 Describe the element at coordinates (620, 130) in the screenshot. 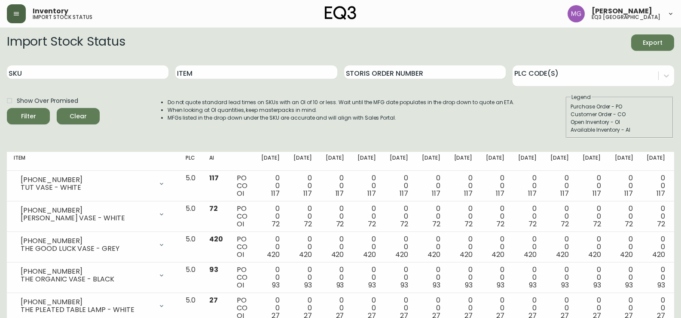

I see `div: Available Inventory - AI` at that location.